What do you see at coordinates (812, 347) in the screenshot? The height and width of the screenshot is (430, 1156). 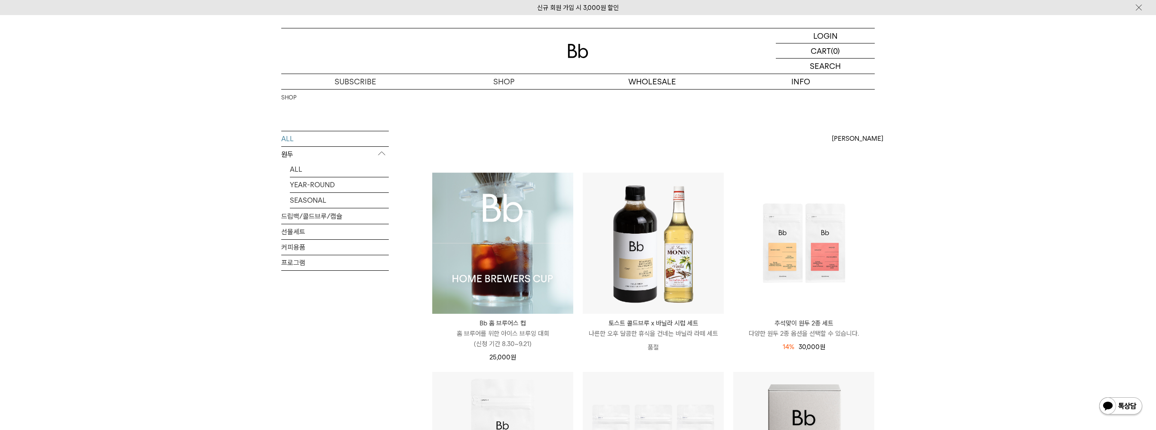 I see `span: 30,000` at bounding box center [812, 347].